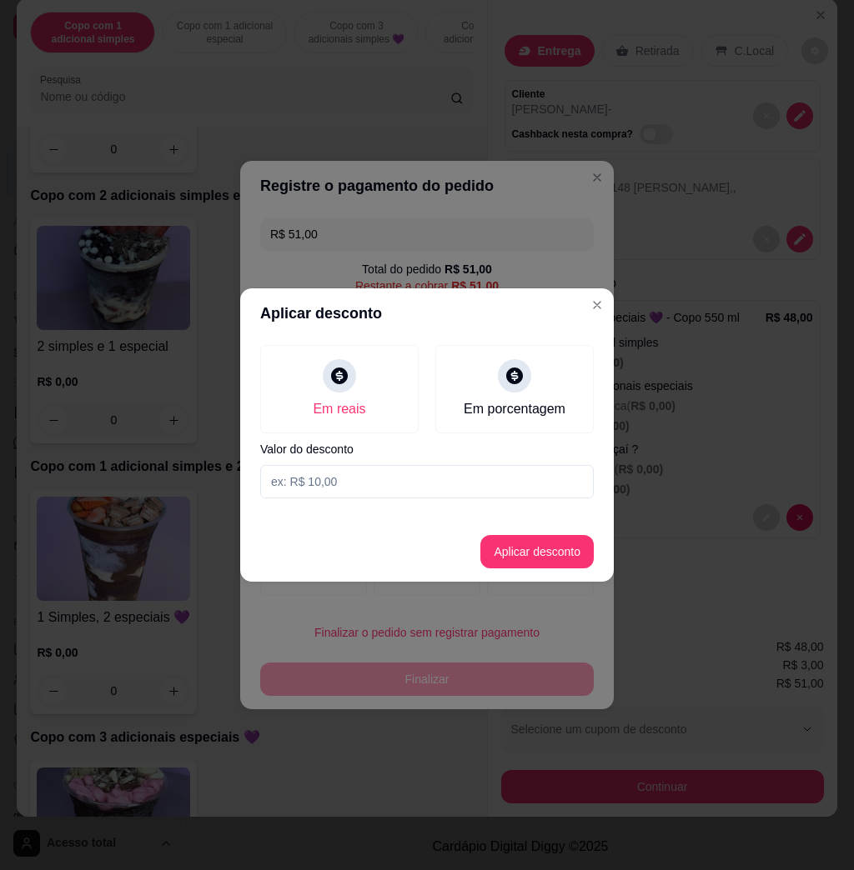 Image resolution: width=854 pixels, height=870 pixels. What do you see at coordinates (338, 409) in the screenshot?
I see `div: Em reais` at bounding box center [338, 409].